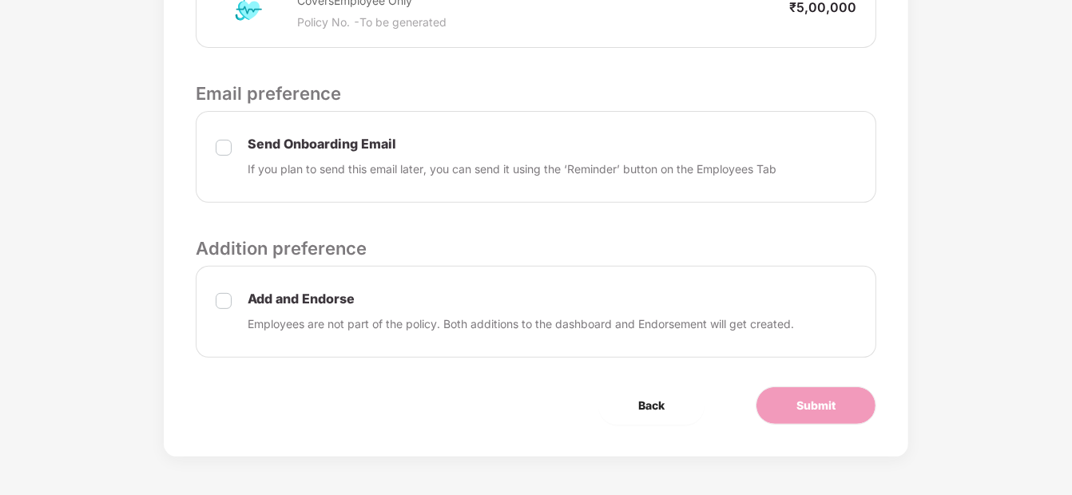 This screenshot has height=495, width=1072. Describe the element at coordinates (512, 144) in the screenshot. I see `p: Send Onboarding Email` at that location.